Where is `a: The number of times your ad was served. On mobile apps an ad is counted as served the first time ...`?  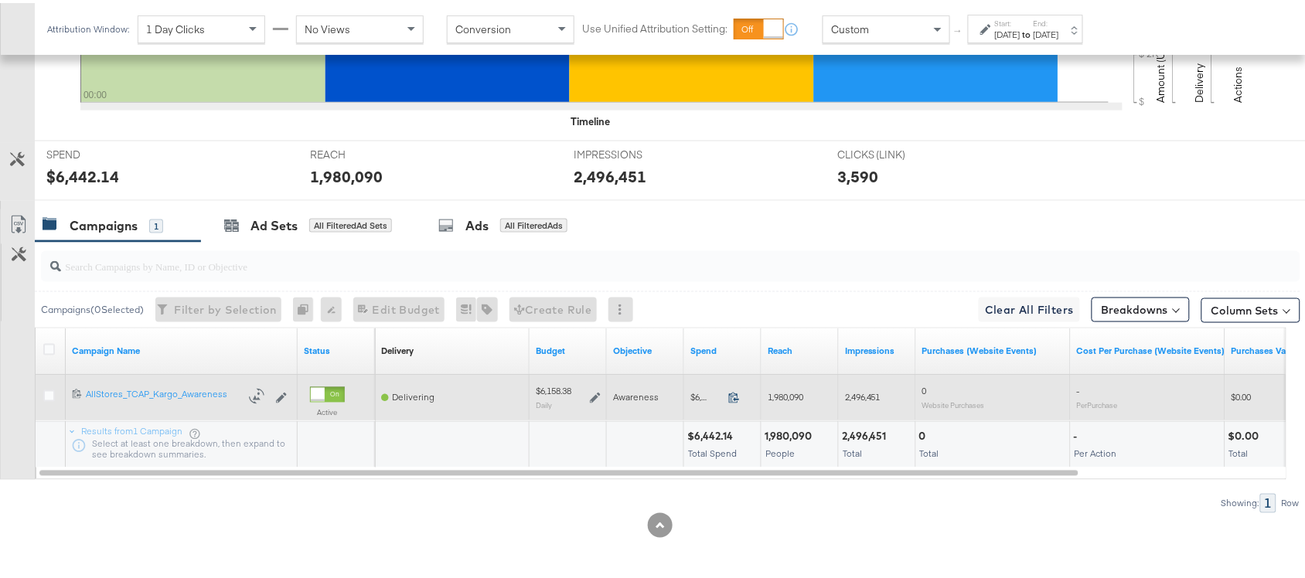
a: The number of times your ad was served. On mobile apps an ad is counted as served the first time ... is located at coordinates (877, 349).